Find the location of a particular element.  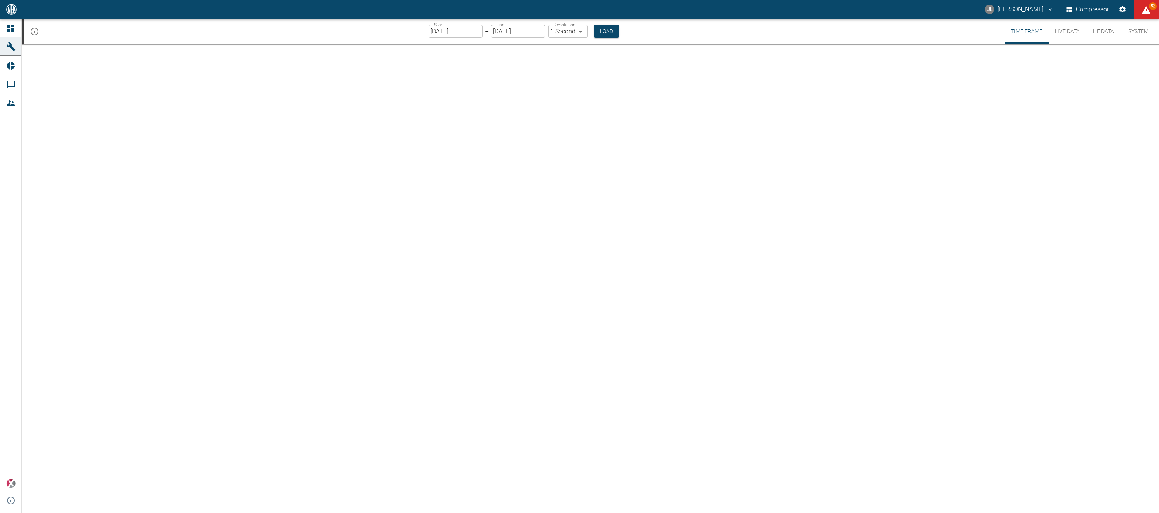

button: Live Data is located at coordinates (1068, 31).